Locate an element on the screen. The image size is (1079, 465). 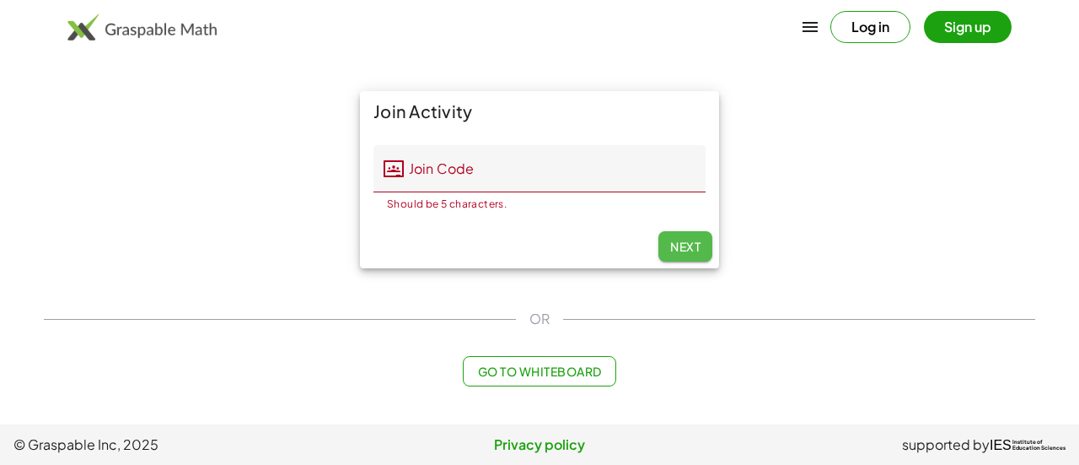
div: Join Activity is located at coordinates (540, 111).